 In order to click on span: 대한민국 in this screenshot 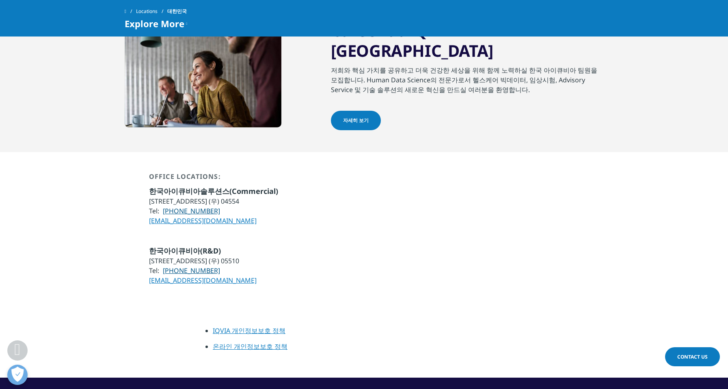, I will do `click(177, 11)`.